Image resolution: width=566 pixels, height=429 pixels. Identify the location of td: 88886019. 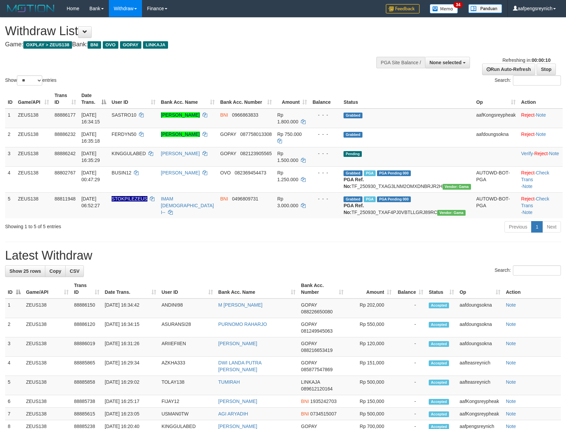
(86, 347).